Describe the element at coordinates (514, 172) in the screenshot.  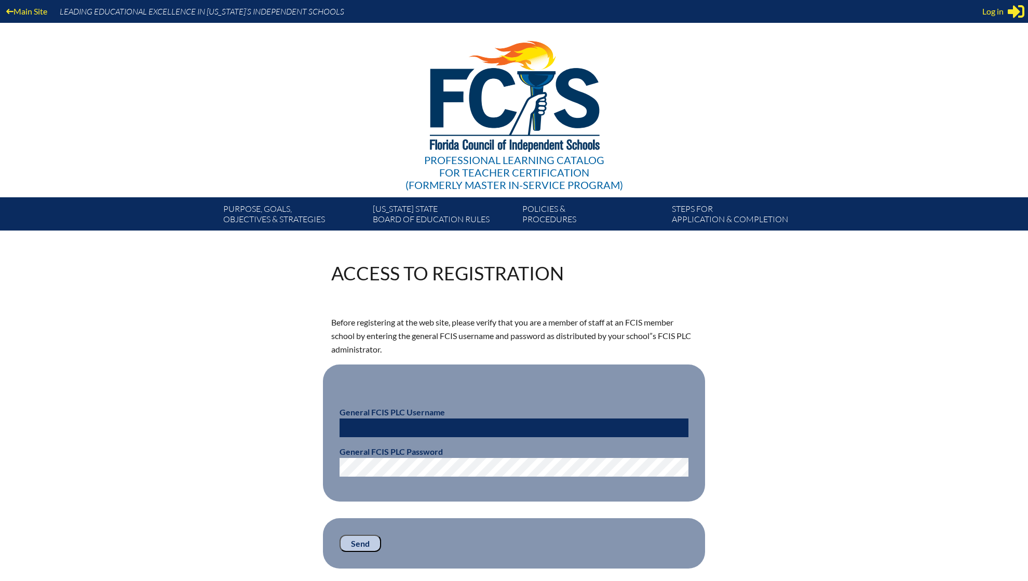
I see `div: Professional Learning Catalog (formerly Master In-service Program)` at that location.